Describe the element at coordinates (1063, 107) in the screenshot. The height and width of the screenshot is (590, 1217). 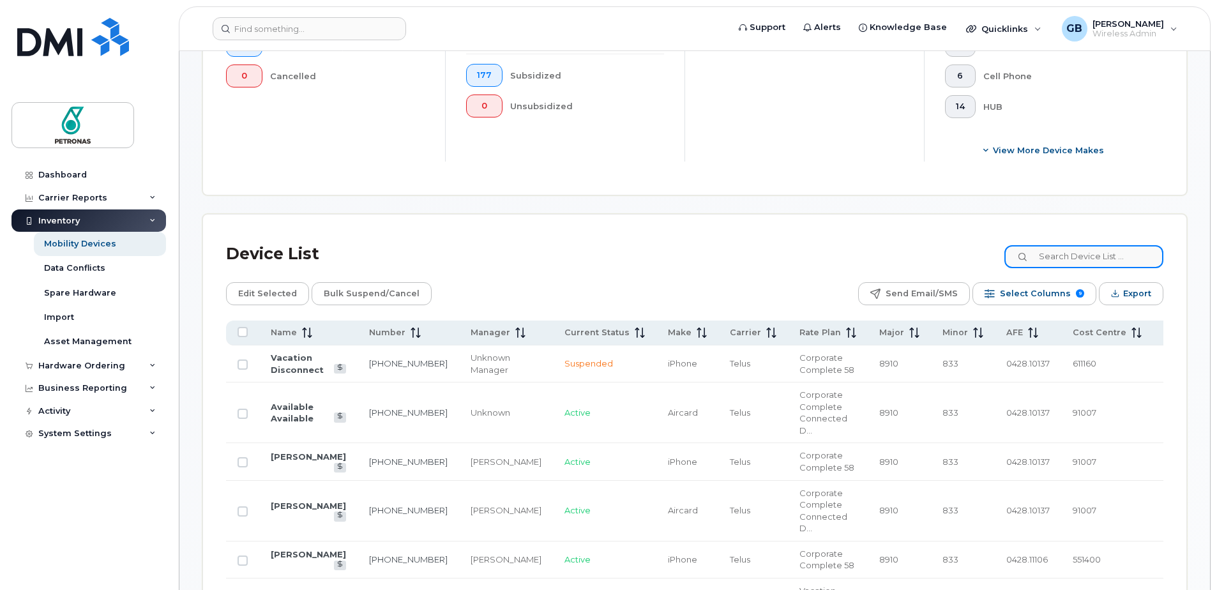
I see `div: HUB` at that location.